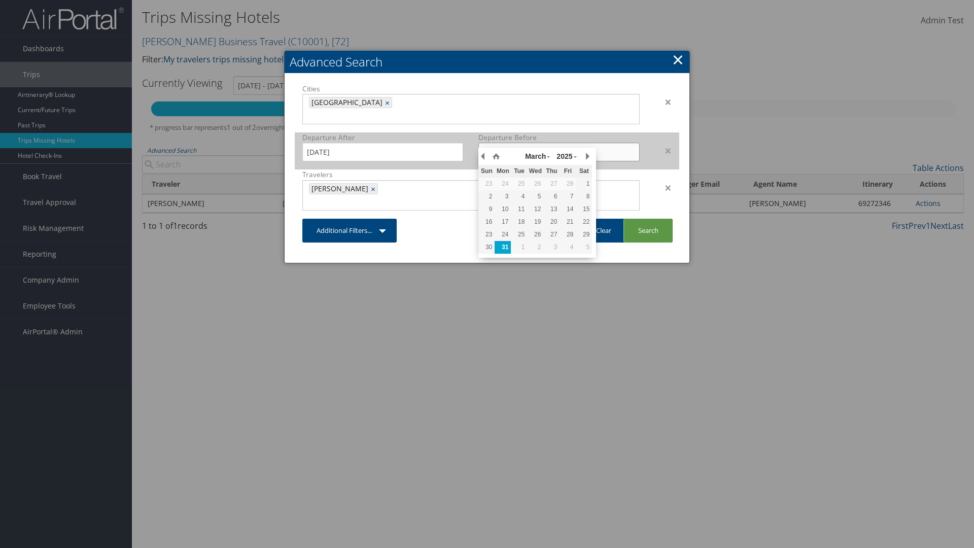  I want to click on a: Search, so click(648, 230).